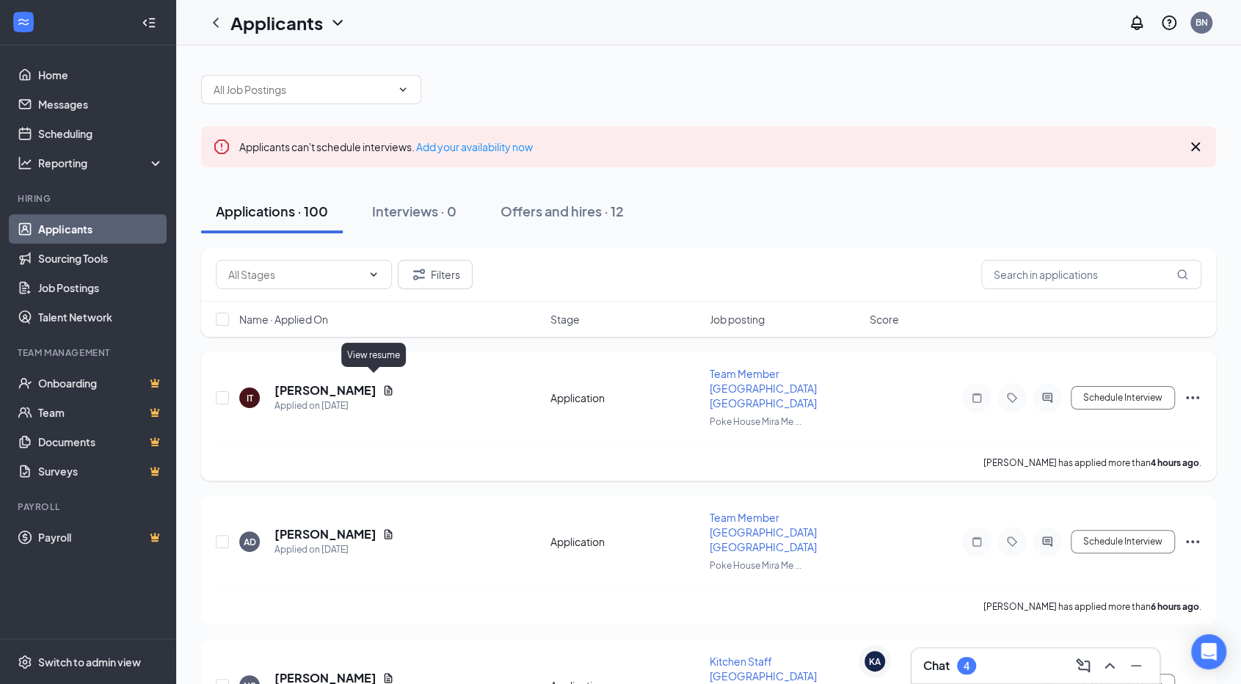  What do you see at coordinates (936, 666) in the screenshot?
I see `h3: Chat` at bounding box center [936, 666].